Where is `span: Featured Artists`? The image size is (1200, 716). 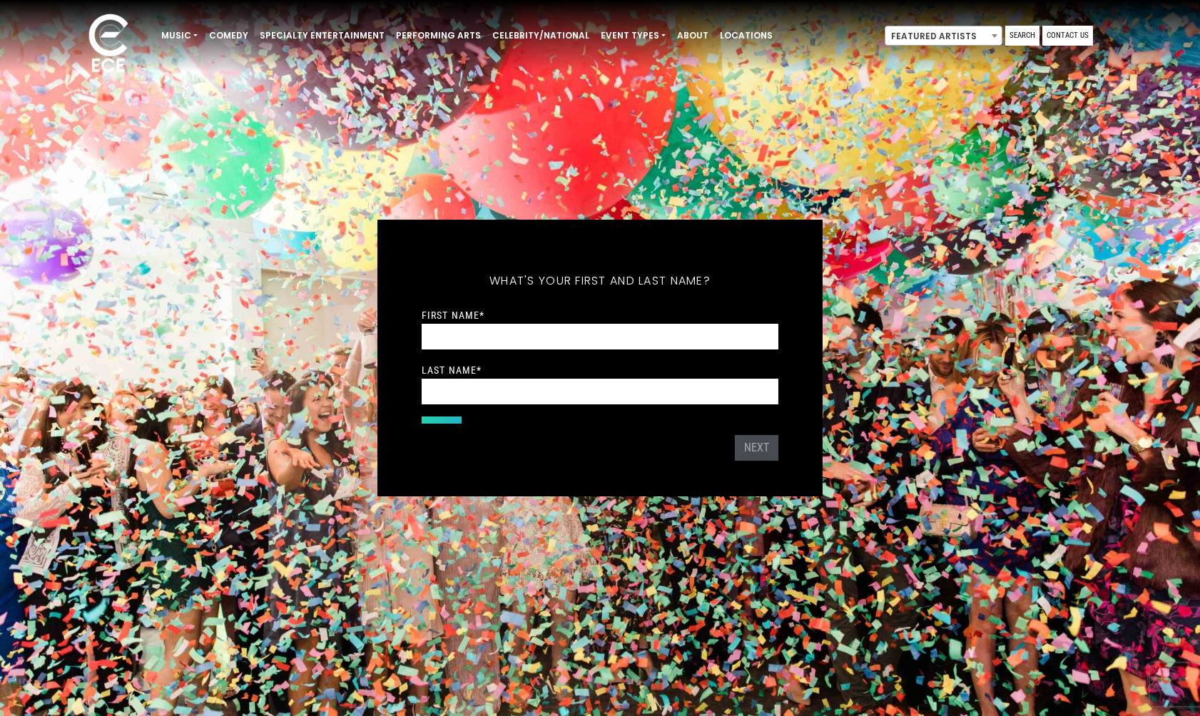
span: Featured Artists is located at coordinates (943, 36).